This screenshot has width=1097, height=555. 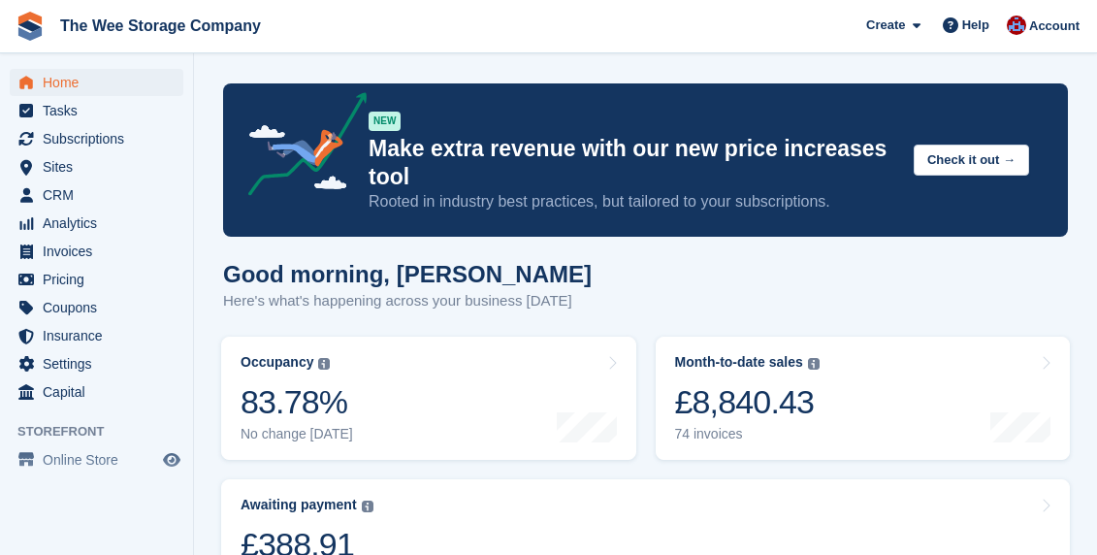 I want to click on div: Month-to-date sales, so click(x=739, y=362).